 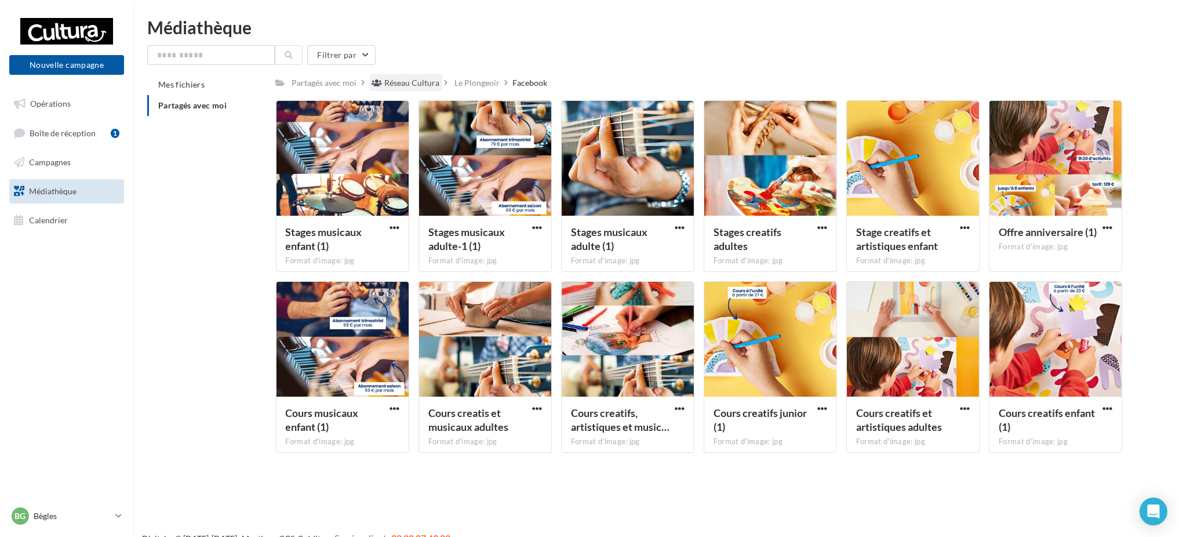 I want to click on span: Bg, so click(x=20, y=516).